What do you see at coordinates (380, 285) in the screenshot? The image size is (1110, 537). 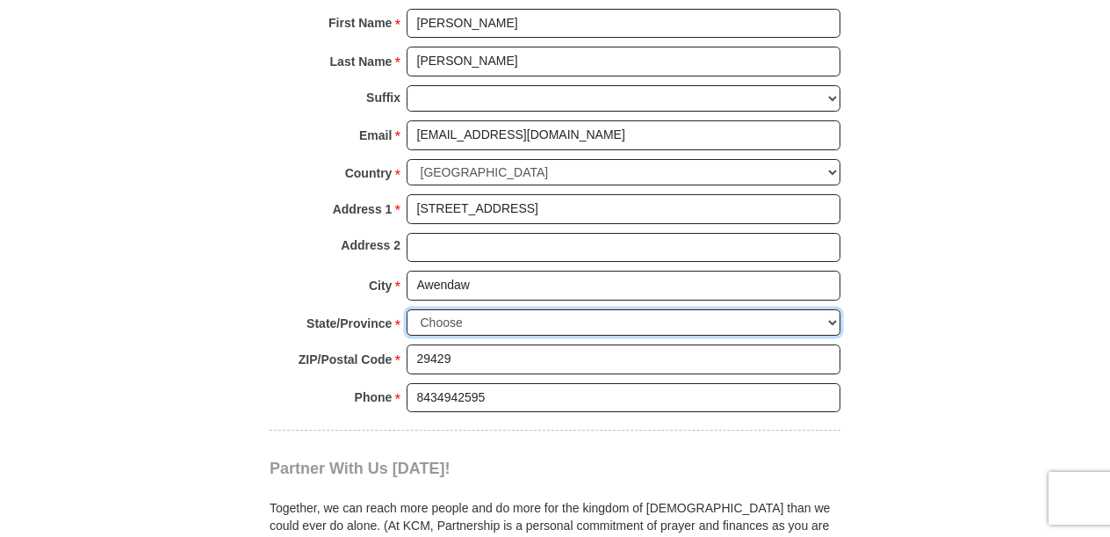 I see `strong: City` at bounding box center [380, 285].